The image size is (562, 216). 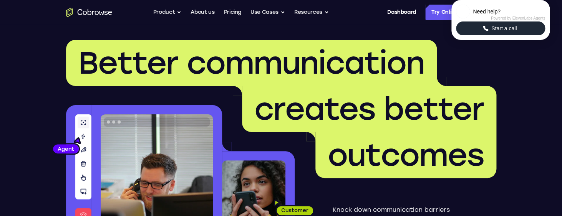 What do you see at coordinates (312, 12) in the screenshot?
I see `button: Resources` at bounding box center [312, 12].